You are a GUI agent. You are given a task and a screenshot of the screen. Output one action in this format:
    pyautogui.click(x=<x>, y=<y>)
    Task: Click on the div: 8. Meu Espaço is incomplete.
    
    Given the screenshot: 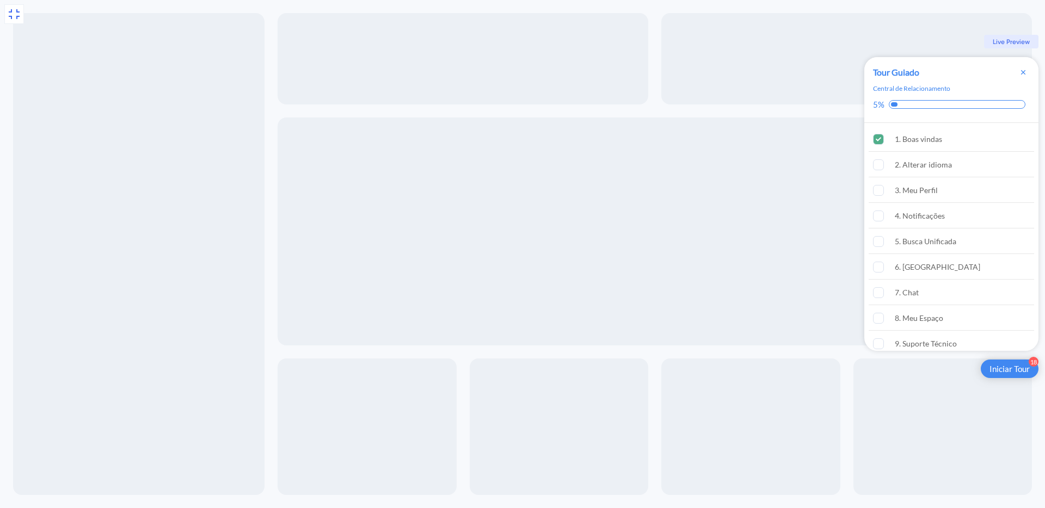 What is the action you would take?
    pyautogui.click(x=951, y=318)
    